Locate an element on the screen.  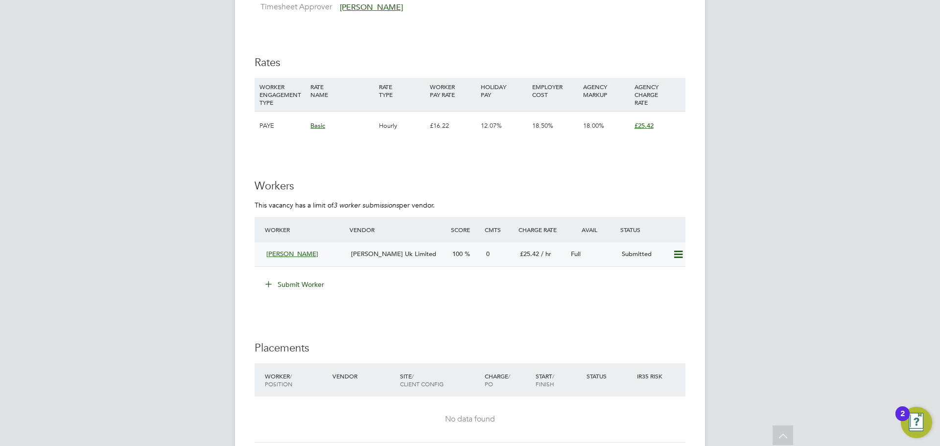
div: Avail is located at coordinates (592, 230).